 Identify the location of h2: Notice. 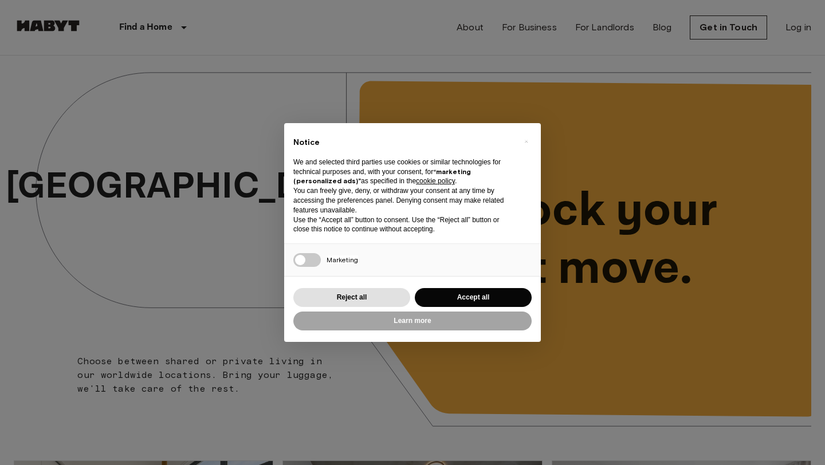
(403, 143).